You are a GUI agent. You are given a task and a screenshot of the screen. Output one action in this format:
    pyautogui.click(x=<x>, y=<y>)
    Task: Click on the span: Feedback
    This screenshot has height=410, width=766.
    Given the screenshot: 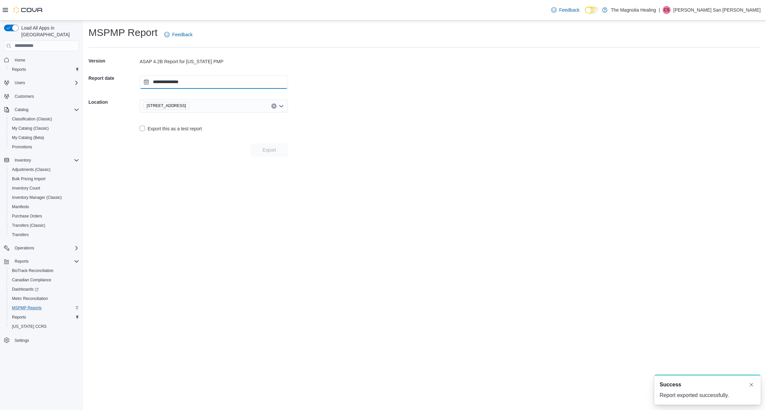 What is the action you would take?
    pyautogui.click(x=569, y=10)
    